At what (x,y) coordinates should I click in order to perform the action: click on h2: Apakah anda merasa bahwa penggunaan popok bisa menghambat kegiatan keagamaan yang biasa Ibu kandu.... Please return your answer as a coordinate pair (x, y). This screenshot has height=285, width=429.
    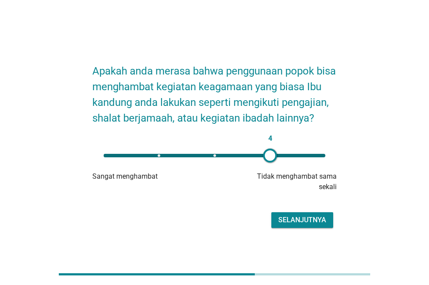
    Looking at the image, I should click on (214, 90).